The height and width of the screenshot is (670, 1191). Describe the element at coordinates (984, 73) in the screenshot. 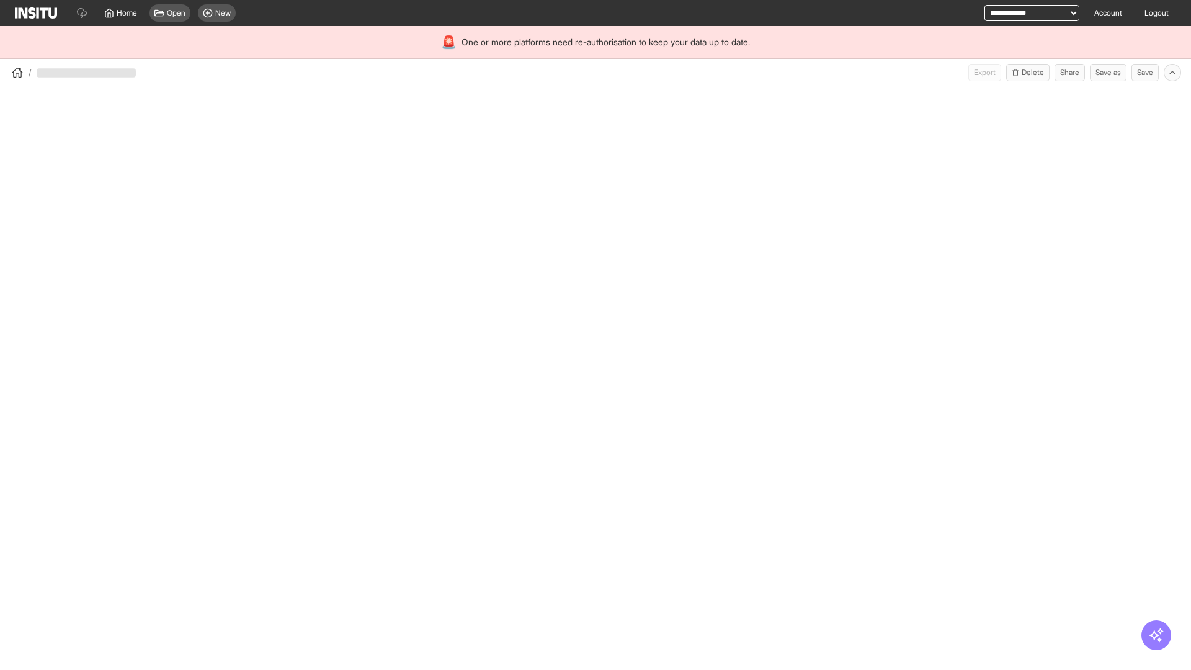

I see `button: Export` at that location.